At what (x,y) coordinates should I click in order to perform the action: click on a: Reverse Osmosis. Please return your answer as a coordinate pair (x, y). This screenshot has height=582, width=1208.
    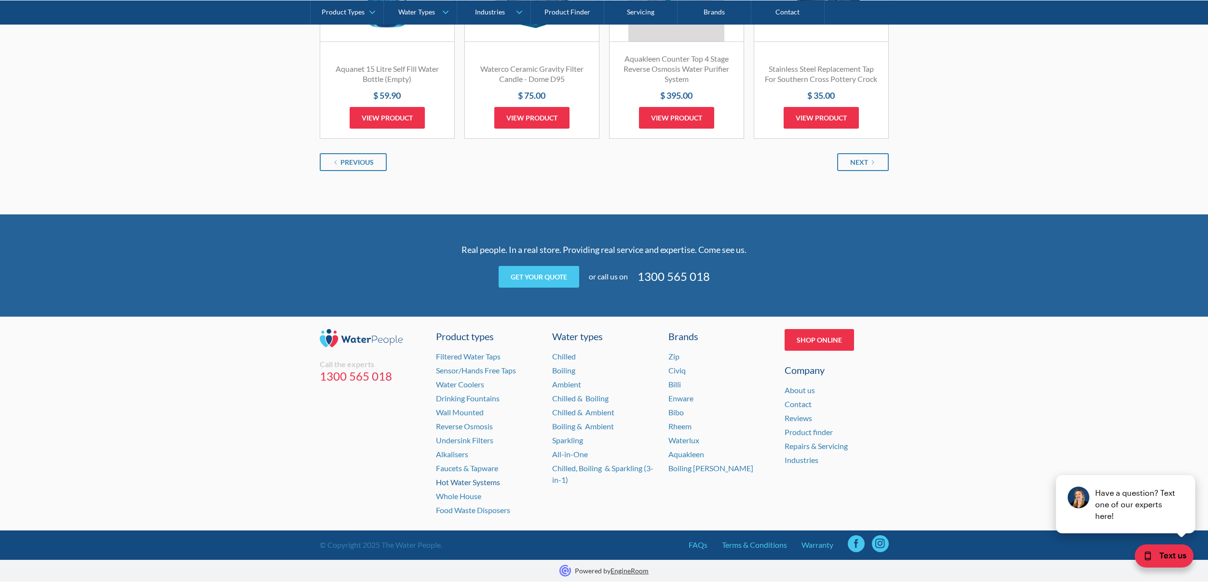
    Looking at the image, I should click on (464, 426).